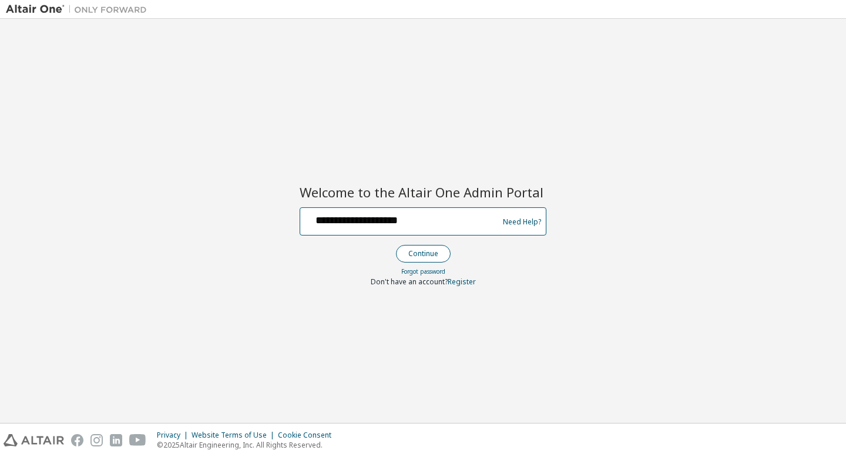 This screenshot has width=846, height=457. I want to click on span: Don't have an account?, so click(409, 281).